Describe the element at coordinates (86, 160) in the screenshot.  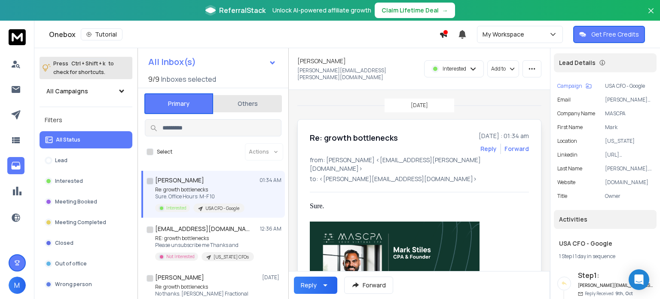
I see `button: Lead` at that location.